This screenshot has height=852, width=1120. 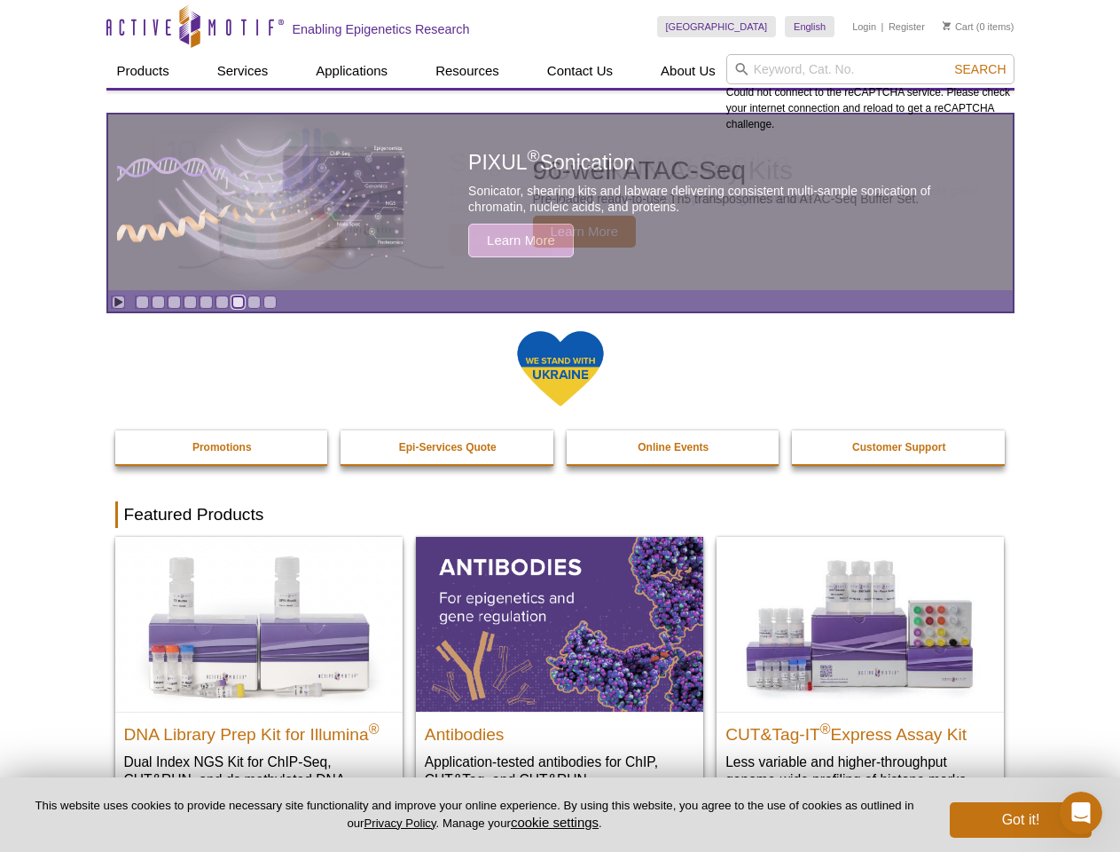 I want to click on input: Keyword, Cat. No., so click(x=870, y=69).